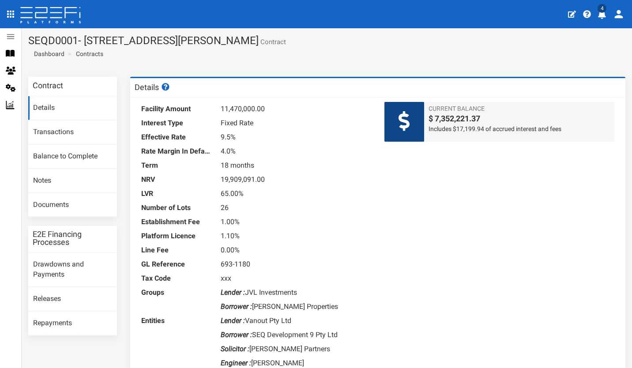 The width and height of the screenshot is (632, 368). Describe the element at coordinates (47, 54) in the screenshot. I see `span: Dashboard` at that location.